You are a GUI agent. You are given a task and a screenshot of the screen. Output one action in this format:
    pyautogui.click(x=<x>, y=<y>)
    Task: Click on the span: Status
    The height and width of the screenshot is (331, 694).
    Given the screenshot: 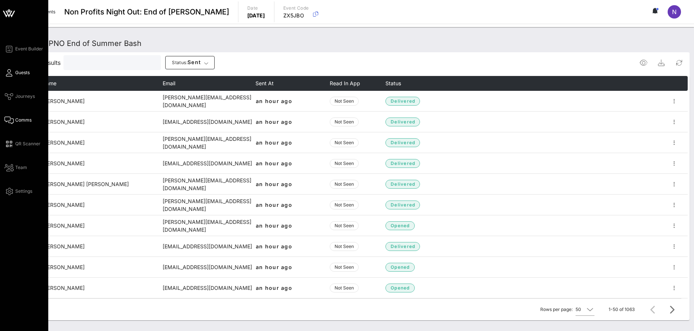 What is the action you would take?
    pyautogui.click(x=393, y=83)
    